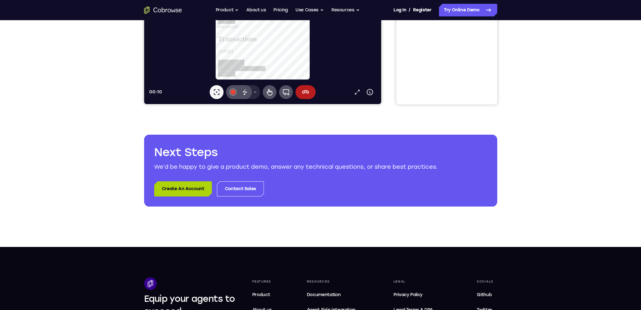 The image size is (641, 310). Describe the element at coordinates (213, 199) in the screenshot. I see `a: Popout` at that location.